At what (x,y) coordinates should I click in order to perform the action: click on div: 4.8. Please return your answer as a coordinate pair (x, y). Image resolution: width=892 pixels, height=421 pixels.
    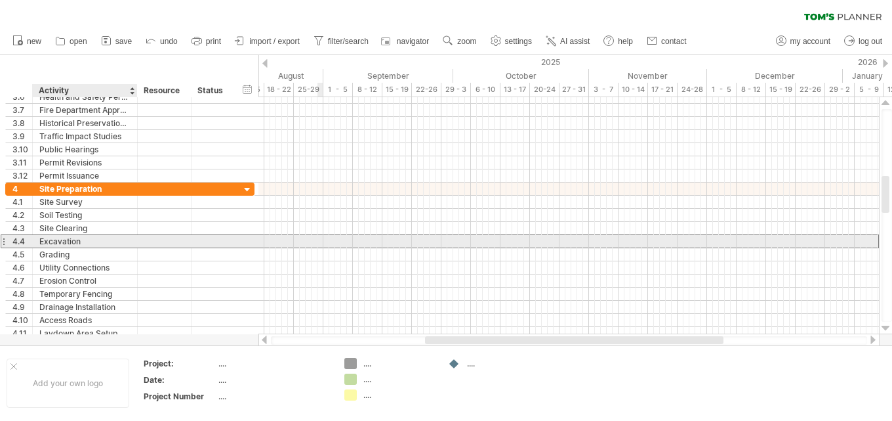
    Looking at the image, I should click on (22, 293).